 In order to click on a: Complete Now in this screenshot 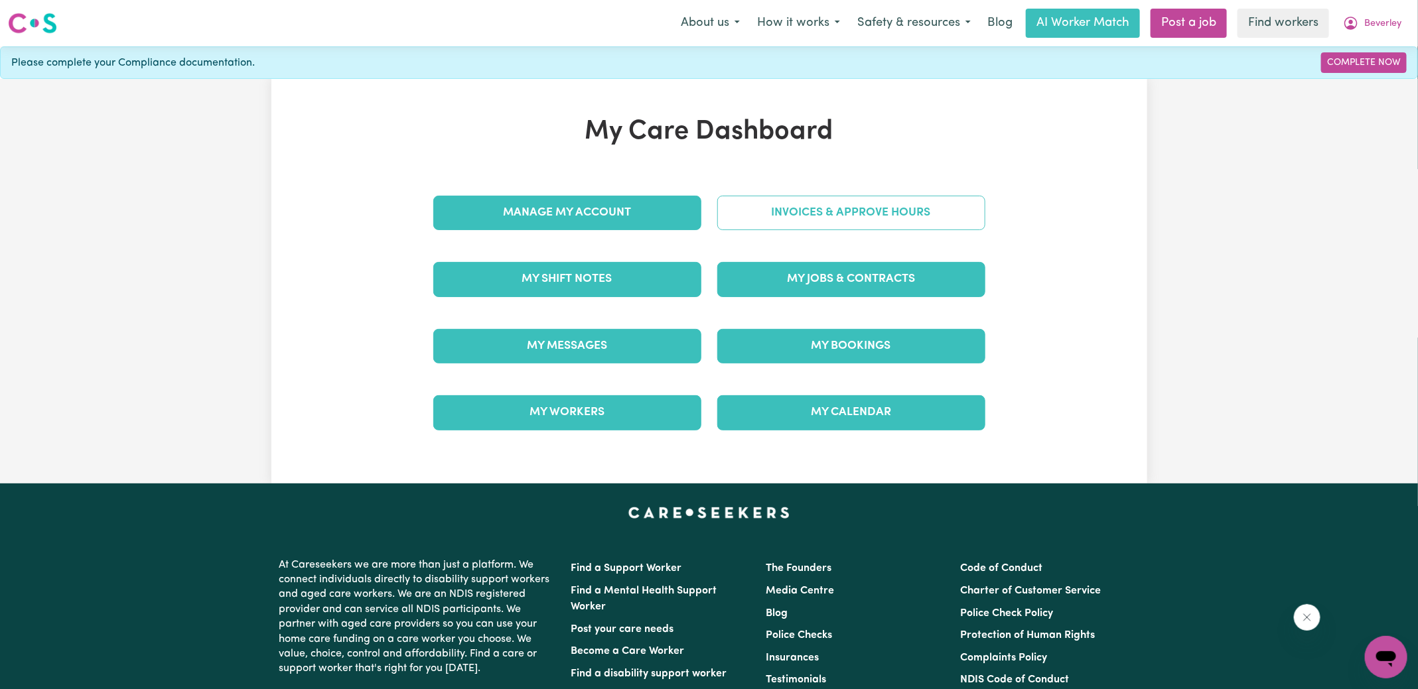, I will do `click(1363, 62)`.